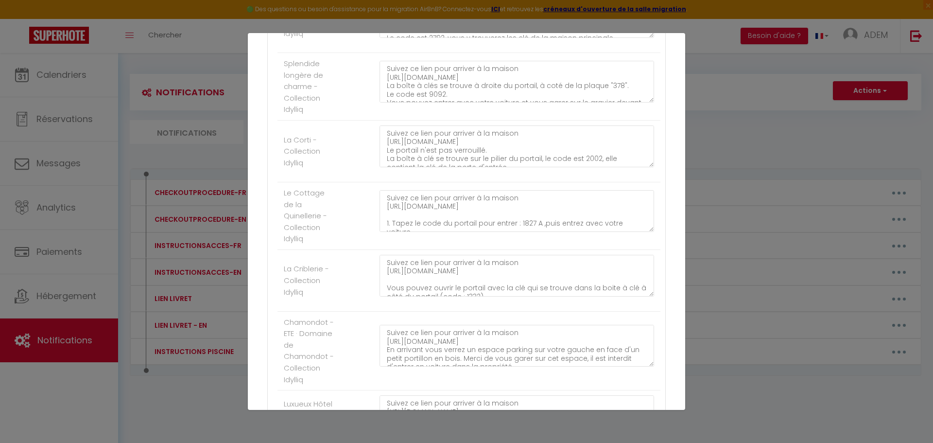 The width and height of the screenshot is (933, 443). Describe the element at coordinates (309, 151) in the screenshot. I see `label: La Corti - Collection Idylliq` at that location.